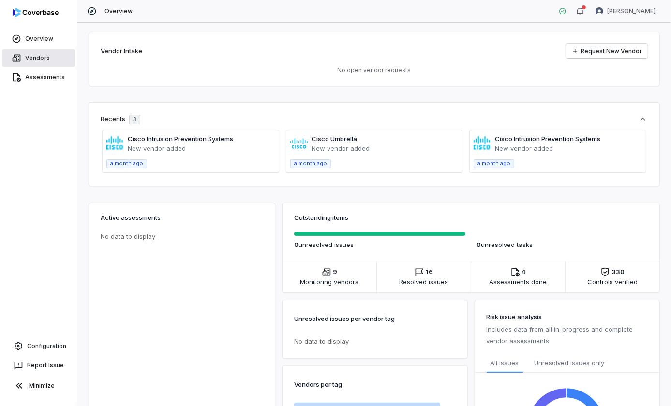  What do you see at coordinates (134, 119) in the screenshot?
I see `span: 3` at bounding box center [134, 119].